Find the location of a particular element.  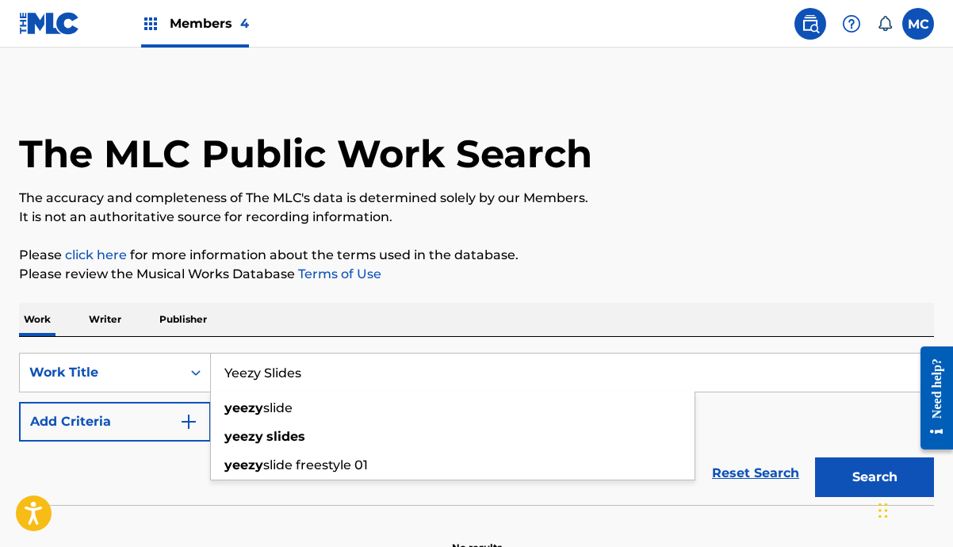

strong: slides is located at coordinates (285, 436).